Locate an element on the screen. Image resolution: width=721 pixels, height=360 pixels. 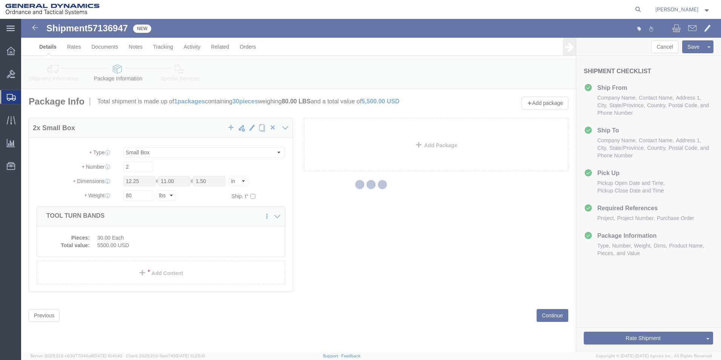
span: Client: 2025.21.0-faee749 is located at coordinates (165, 355).